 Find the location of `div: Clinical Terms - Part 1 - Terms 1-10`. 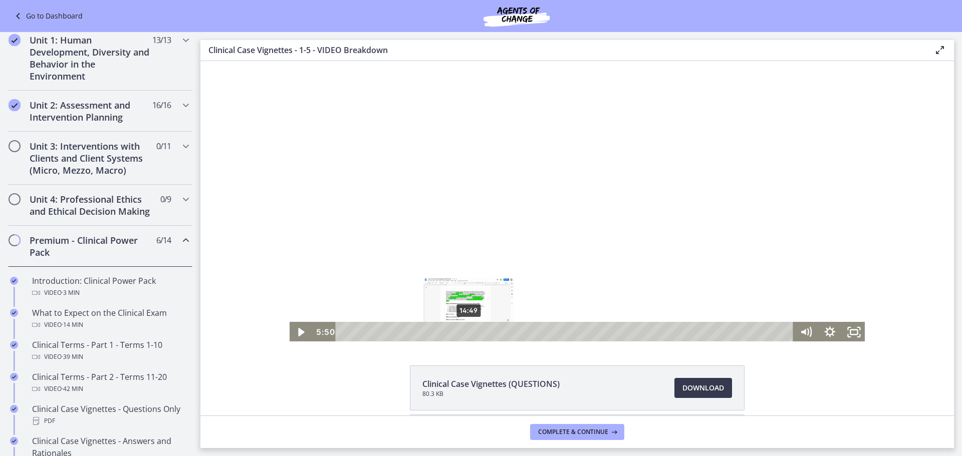

div: Clinical Terms - Part 1 - Terms 1-10 is located at coordinates (110, 351).